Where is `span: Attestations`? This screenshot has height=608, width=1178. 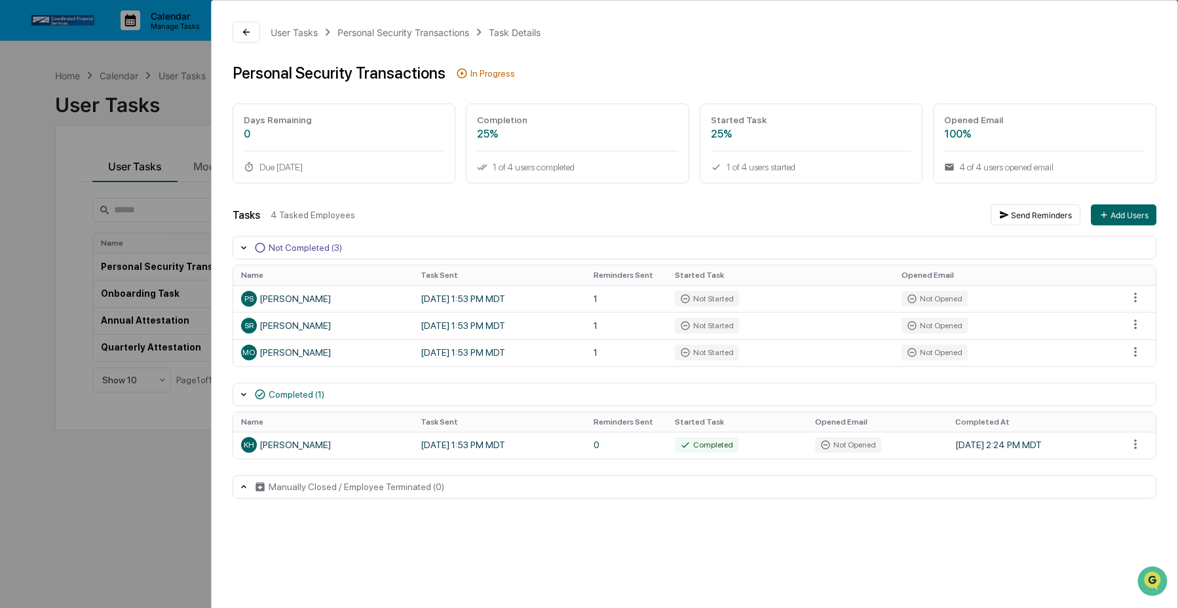 span: Attestations is located at coordinates (135, 172).